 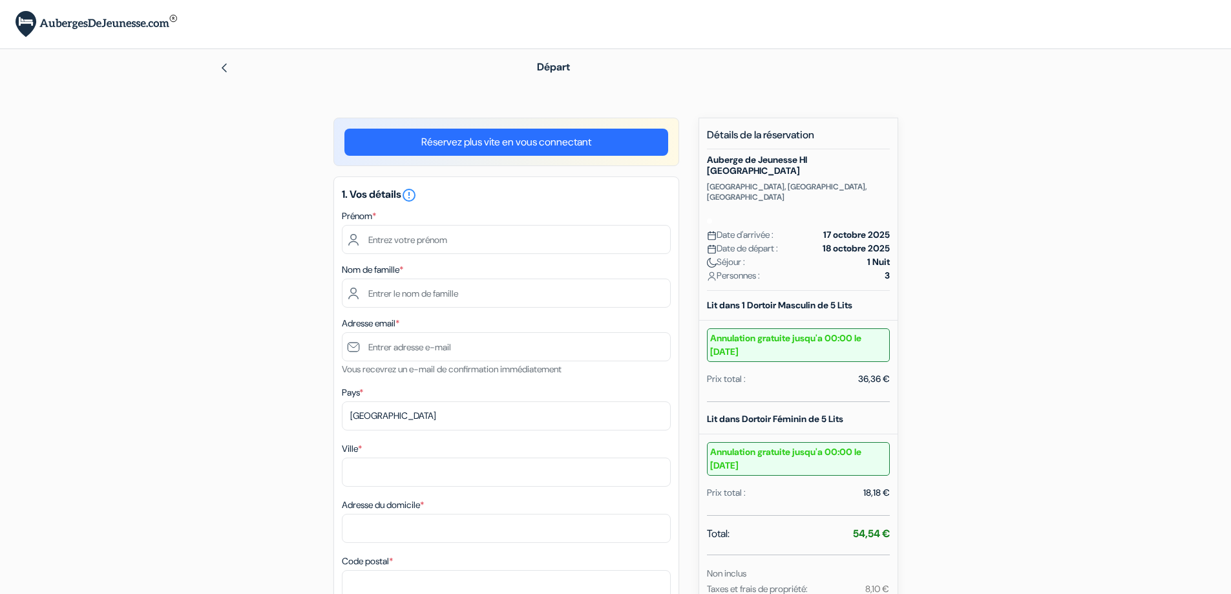 What do you see at coordinates (775, 419) in the screenshot?
I see `b: Lit dans Dortoir Féminin de 5 Lits` at bounding box center [775, 419].